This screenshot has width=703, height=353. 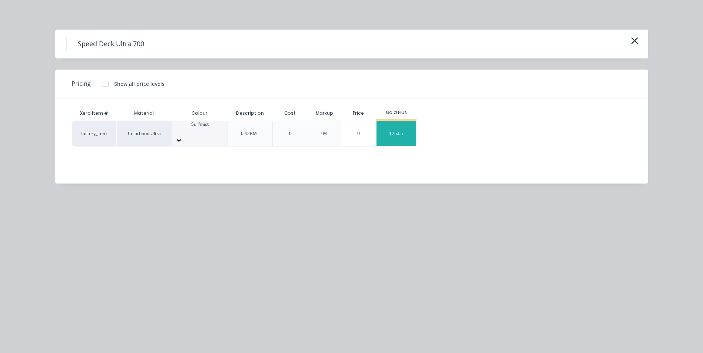 What do you see at coordinates (290, 113) in the screenshot?
I see `div: Cost` at bounding box center [290, 113].